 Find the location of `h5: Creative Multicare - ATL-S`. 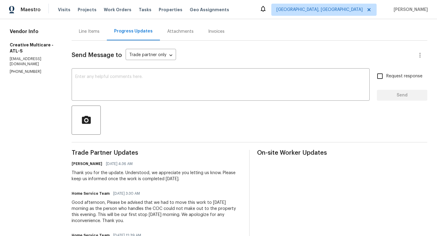

h5: Creative Multicare - ATL-S is located at coordinates (33, 48).